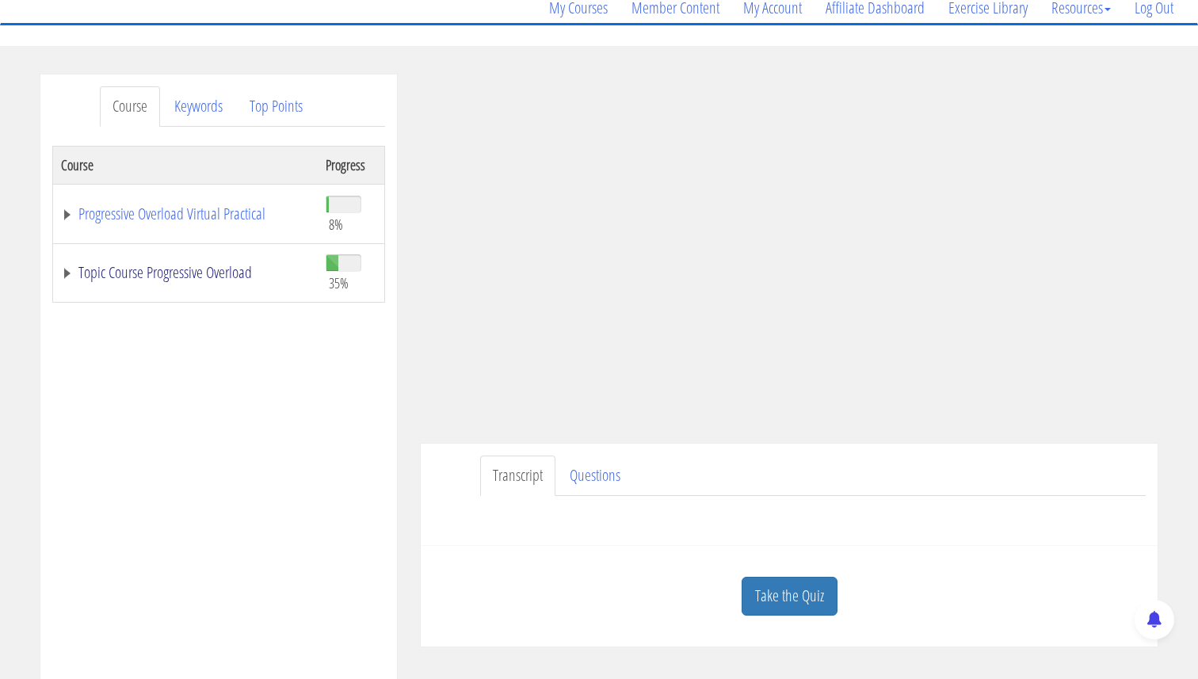 The image size is (1198, 679). Describe the element at coordinates (185, 272) in the screenshot. I see `a: Topic Course Progressive Overload` at that location.